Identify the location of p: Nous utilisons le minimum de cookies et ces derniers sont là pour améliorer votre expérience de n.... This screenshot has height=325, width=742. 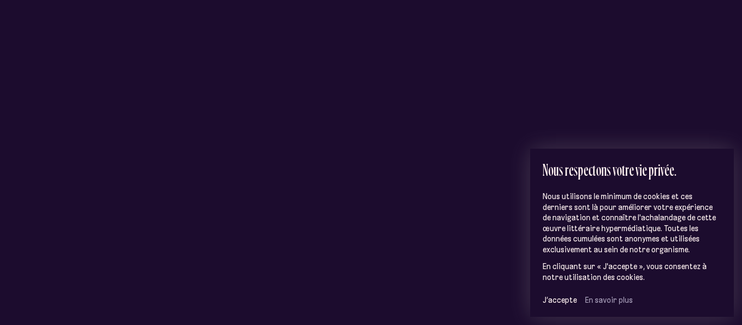
(632, 223).